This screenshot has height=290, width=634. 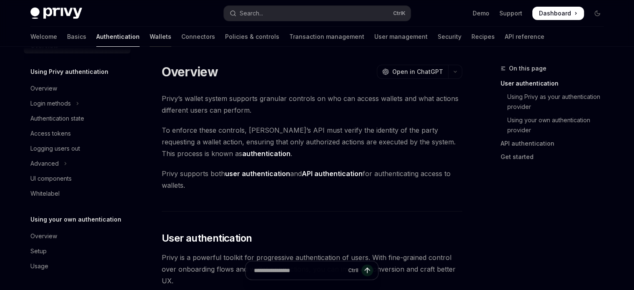 What do you see at coordinates (312, 104) in the screenshot?
I see `span: Privy’s wallet system supports granular controls on who can access wallets and what actions diffe...` at bounding box center [312, 104].